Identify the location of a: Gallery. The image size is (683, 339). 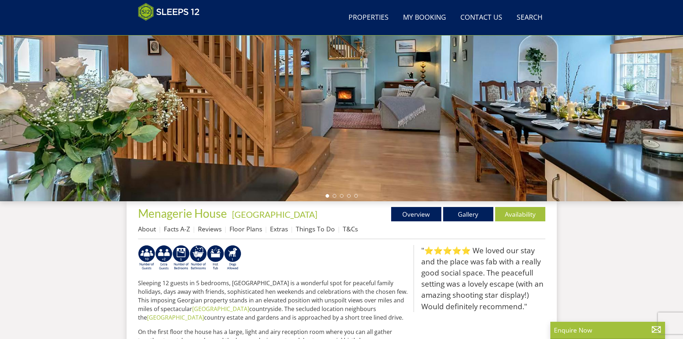
(468, 214).